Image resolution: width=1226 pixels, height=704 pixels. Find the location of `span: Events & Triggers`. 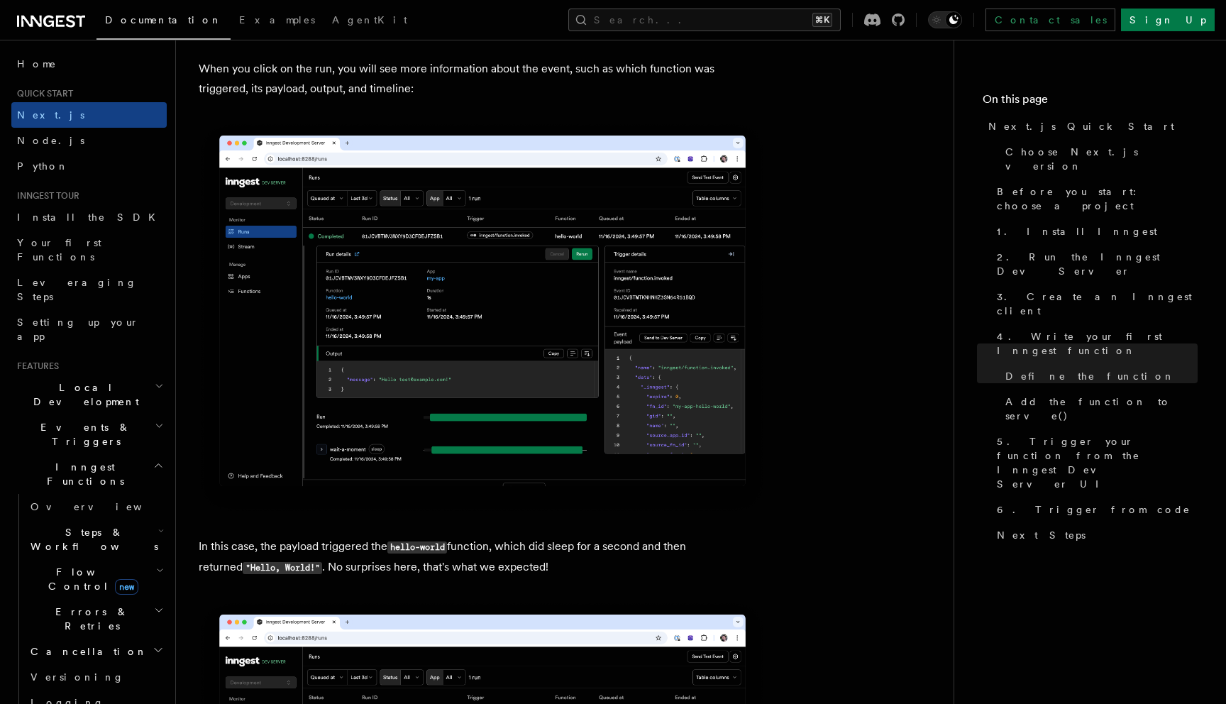

span: Events & Triggers is located at coordinates (83, 434).